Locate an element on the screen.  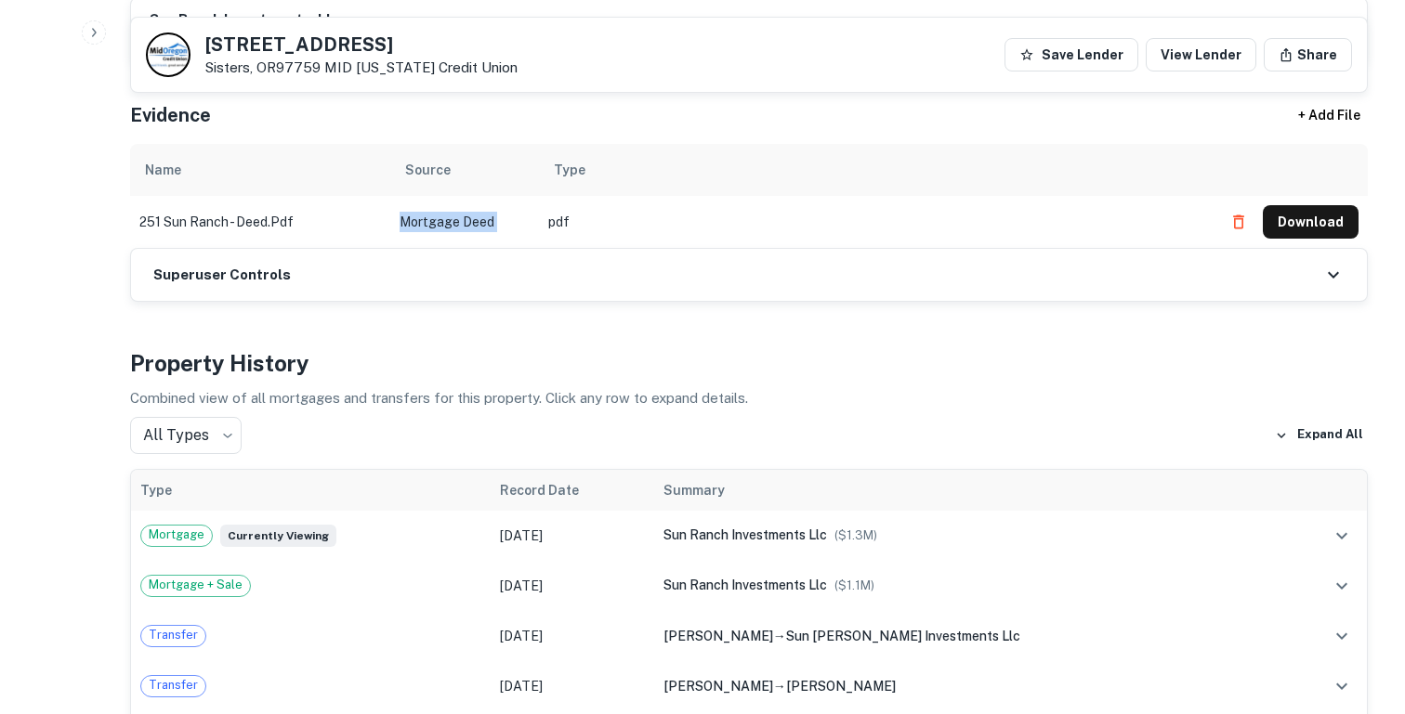
th: Summary is located at coordinates (968, 491).